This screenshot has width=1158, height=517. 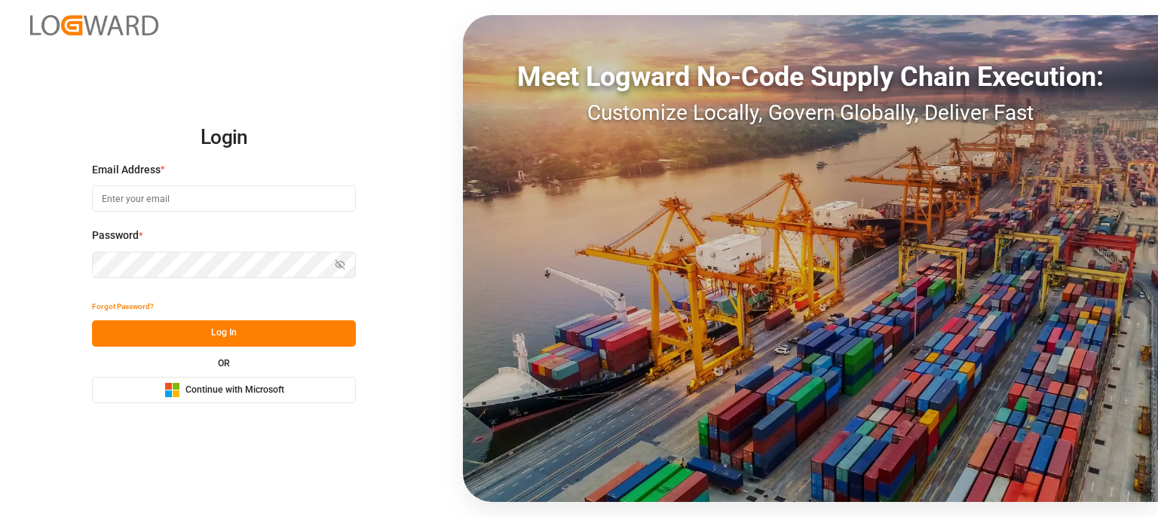 What do you see at coordinates (810, 113) in the screenshot?
I see `div: Customize Locally, Govern Globally, Deliver Fast` at bounding box center [810, 113].